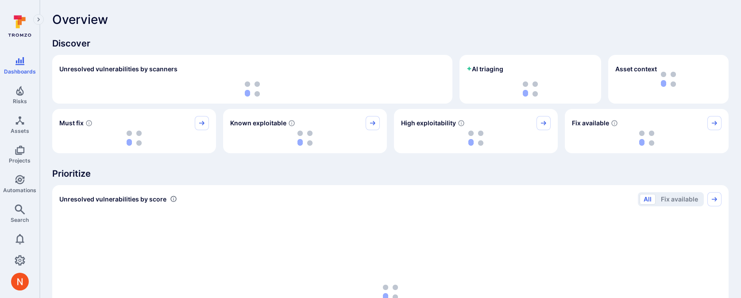 This screenshot has width=741, height=298. Describe the element at coordinates (391, 43) in the screenshot. I see `span: Discover` at that location.